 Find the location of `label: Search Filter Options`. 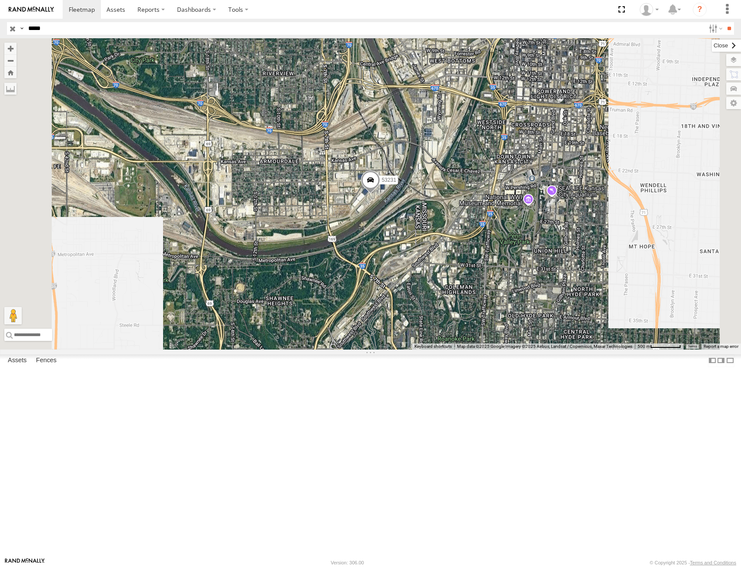

label: Search Filter Options is located at coordinates (715, 28).